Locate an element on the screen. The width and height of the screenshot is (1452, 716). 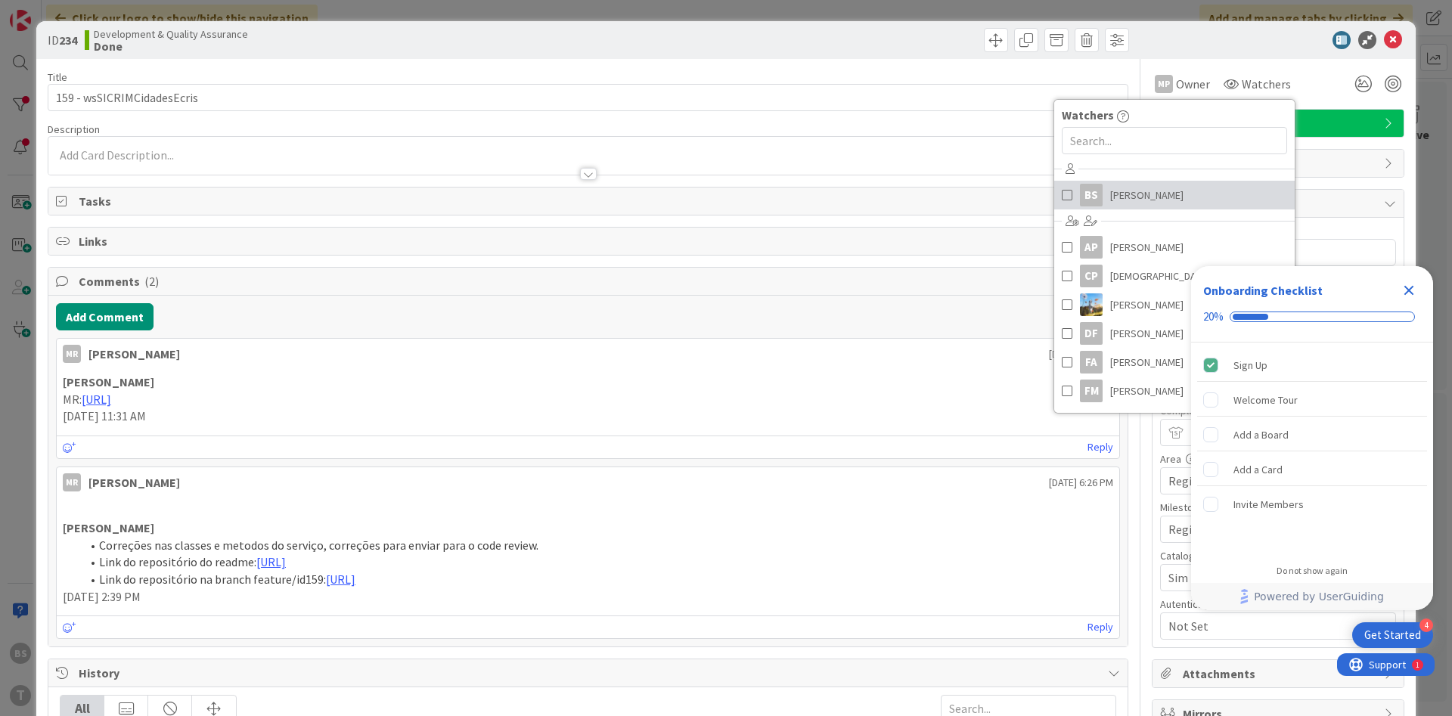
div: Get Started is located at coordinates (1392, 635).